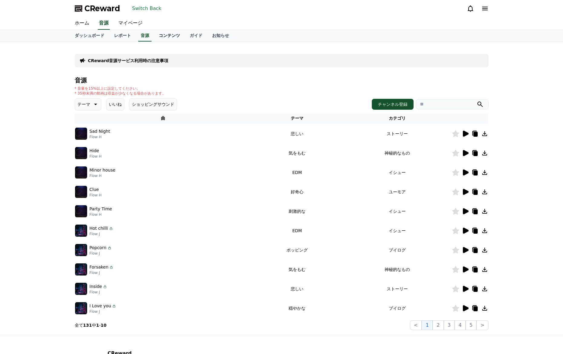 The image size is (563, 354). Describe the element at coordinates (103, 170) in the screenshot. I see `p: Minor house` at that location.